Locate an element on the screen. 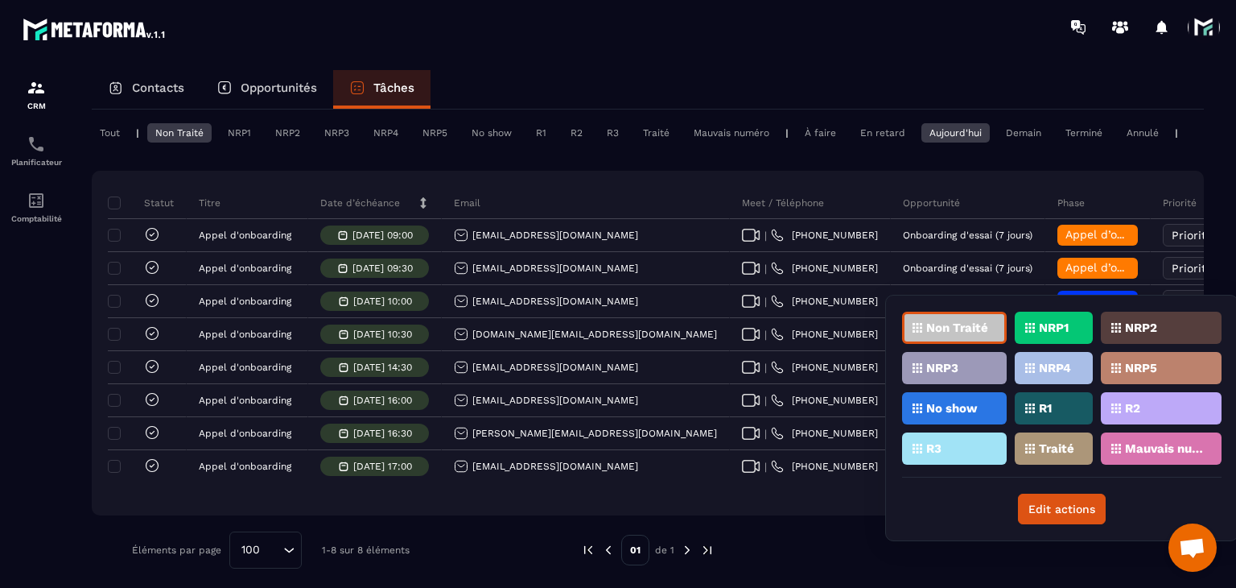  p: Traité is located at coordinates (1057, 448).